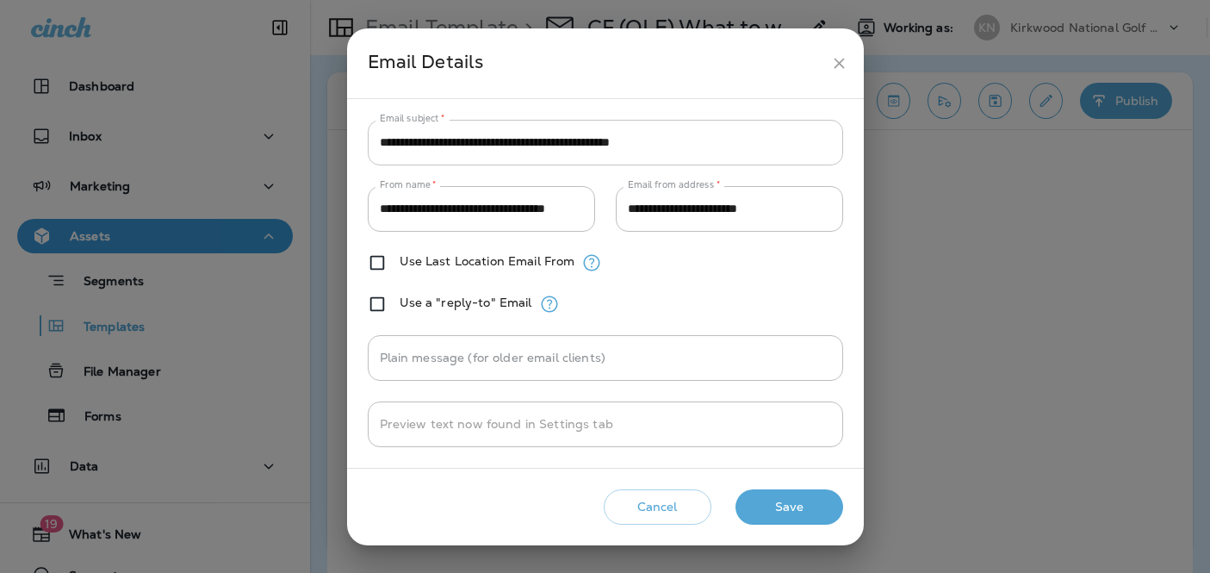 Image resolution: width=1210 pixels, height=573 pixels. What do you see at coordinates (595, 63) in the screenshot?
I see `div: Email Details` at bounding box center [595, 63].